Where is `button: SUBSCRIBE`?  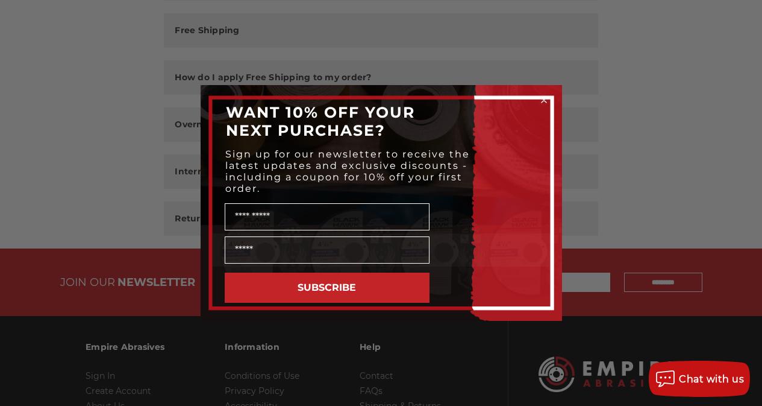
button: SUBSCRIBE is located at coordinates (327, 287).